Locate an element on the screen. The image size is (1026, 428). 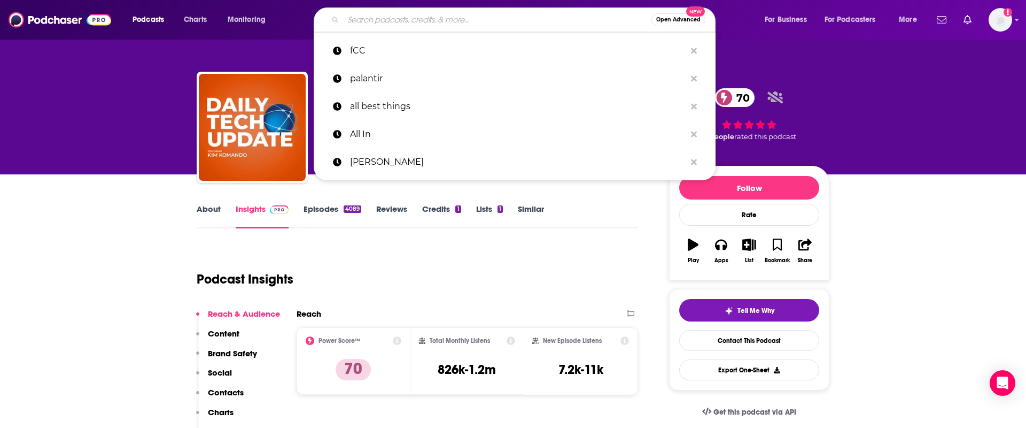
h3: 826k-1.2m is located at coordinates (467, 369).